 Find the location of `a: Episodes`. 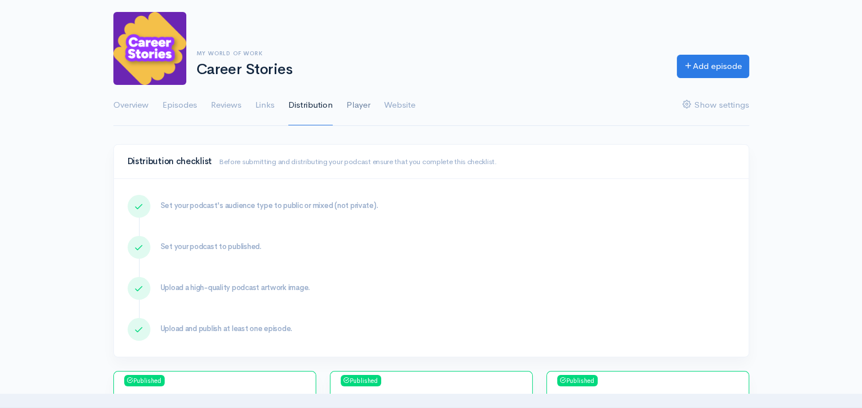

a: Episodes is located at coordinates (180, 105).